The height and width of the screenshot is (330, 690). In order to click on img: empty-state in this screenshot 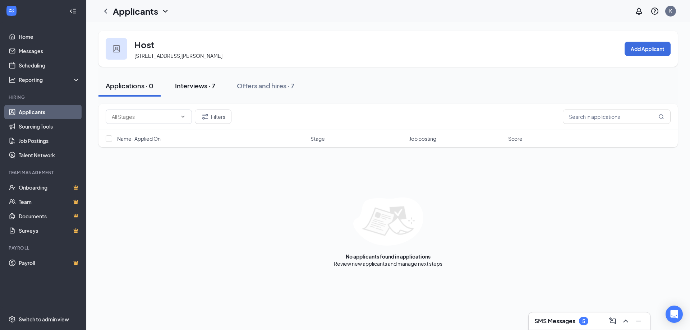, I will do `click(388, 222)`.